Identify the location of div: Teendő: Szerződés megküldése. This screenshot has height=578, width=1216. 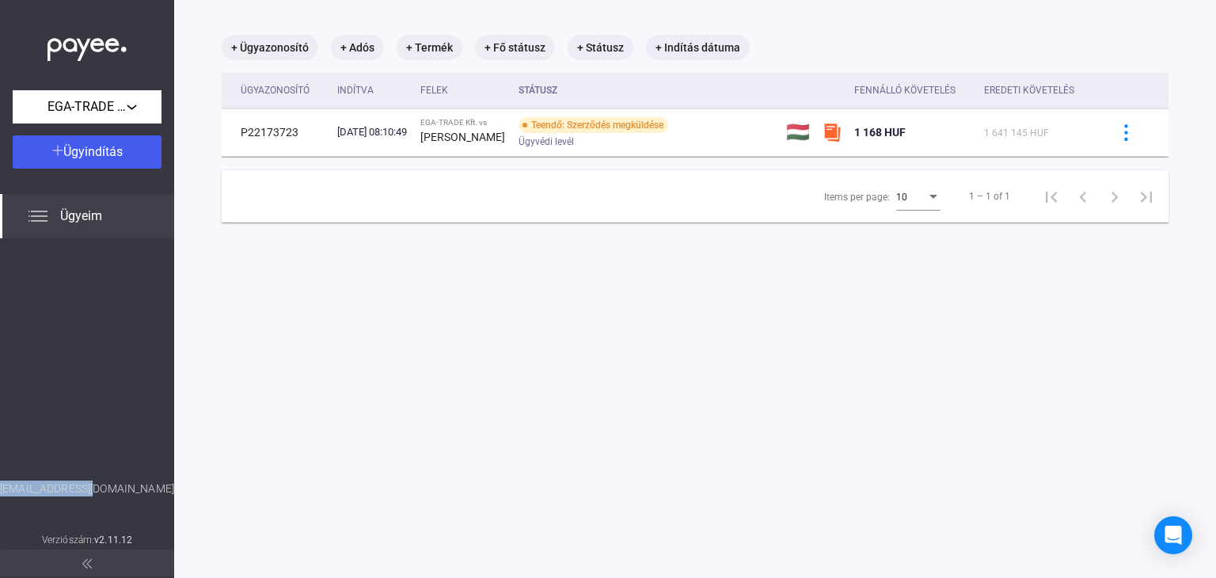
(593, 125).